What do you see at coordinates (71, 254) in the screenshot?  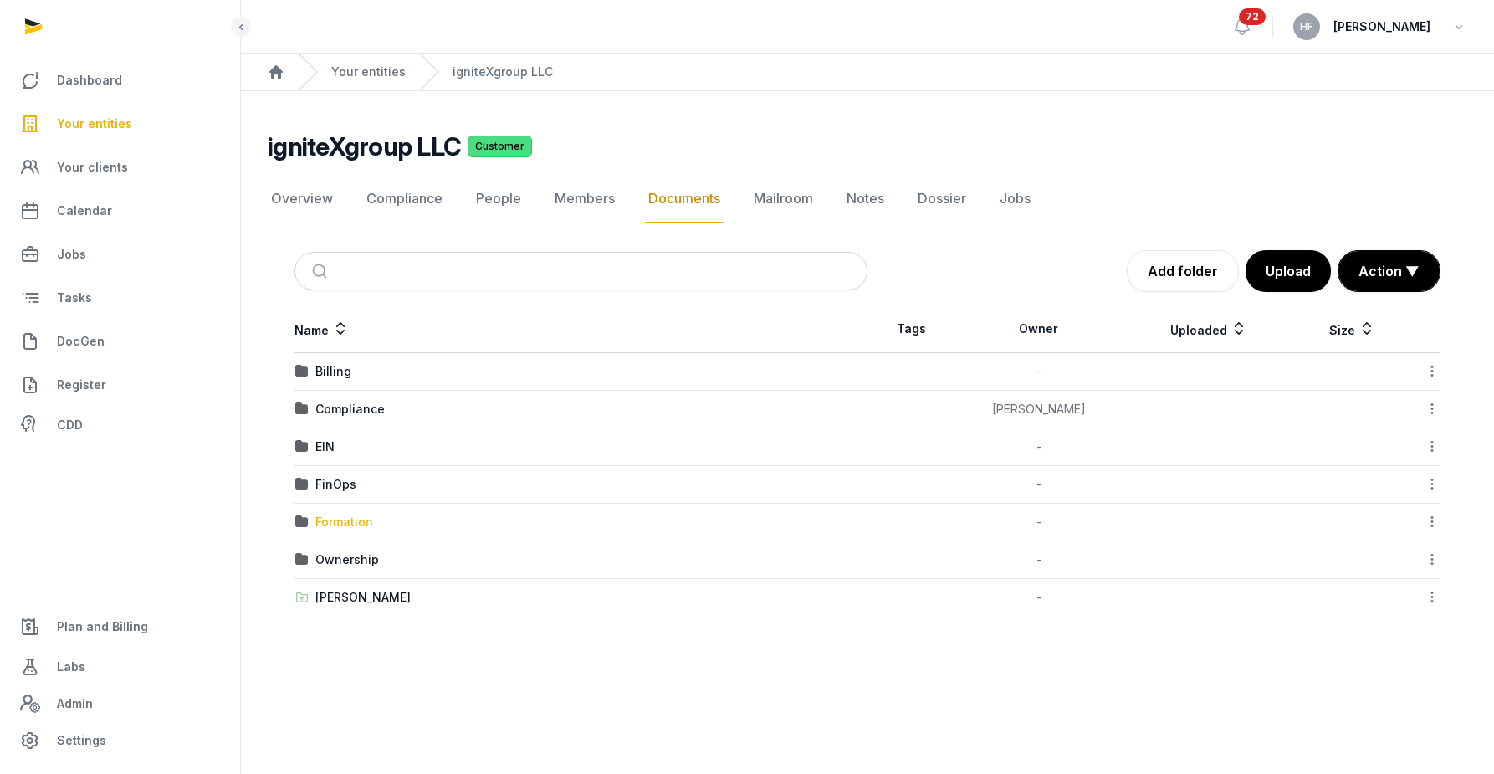 I see `span: Jobs` at bounding box center [71, 254].